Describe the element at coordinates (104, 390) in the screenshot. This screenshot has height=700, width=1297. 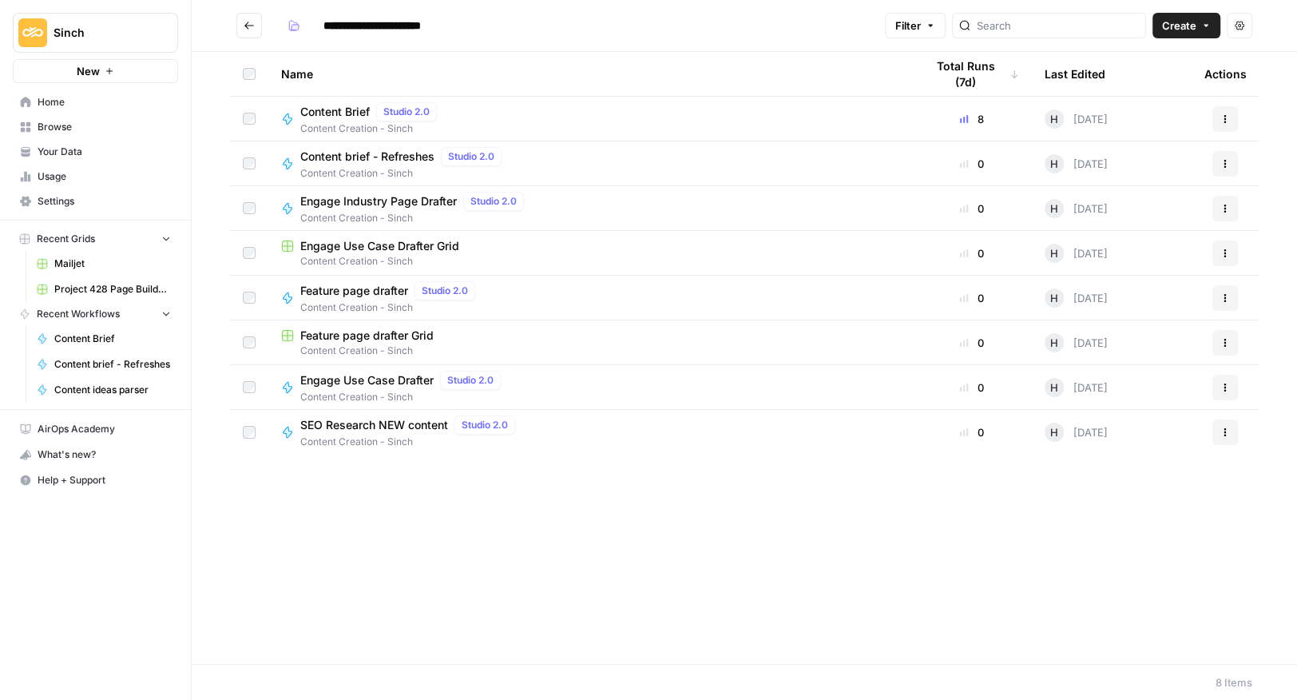
I see `a: Content ideas parser` at that location.